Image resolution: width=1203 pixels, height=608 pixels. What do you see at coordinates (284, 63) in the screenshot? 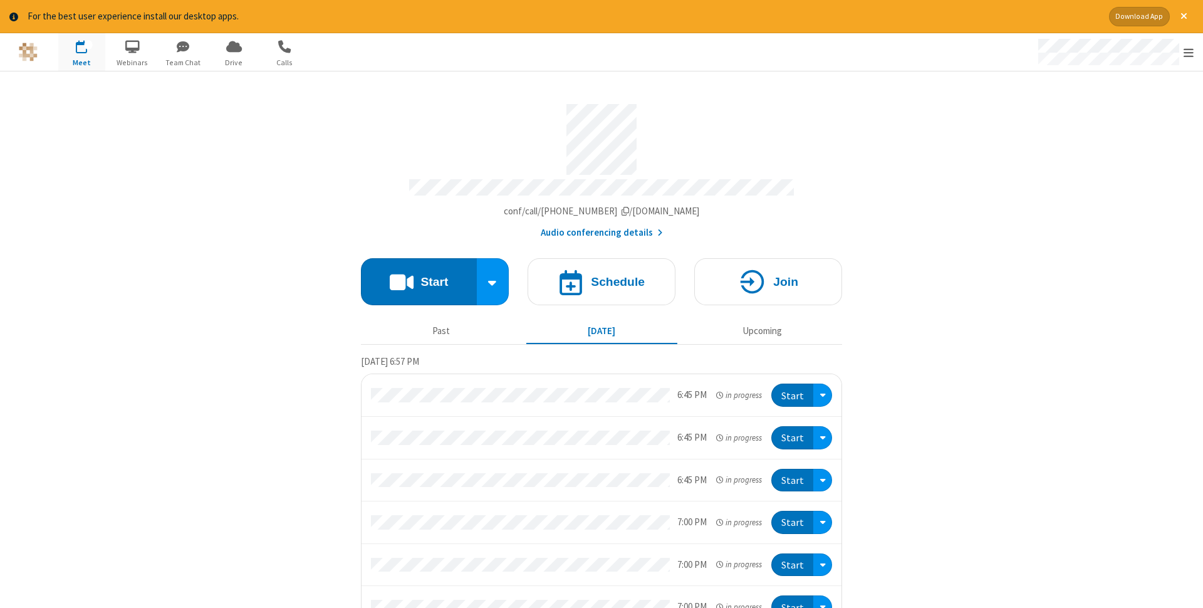
I see `span: Calls` at bounding box center [284, 63].